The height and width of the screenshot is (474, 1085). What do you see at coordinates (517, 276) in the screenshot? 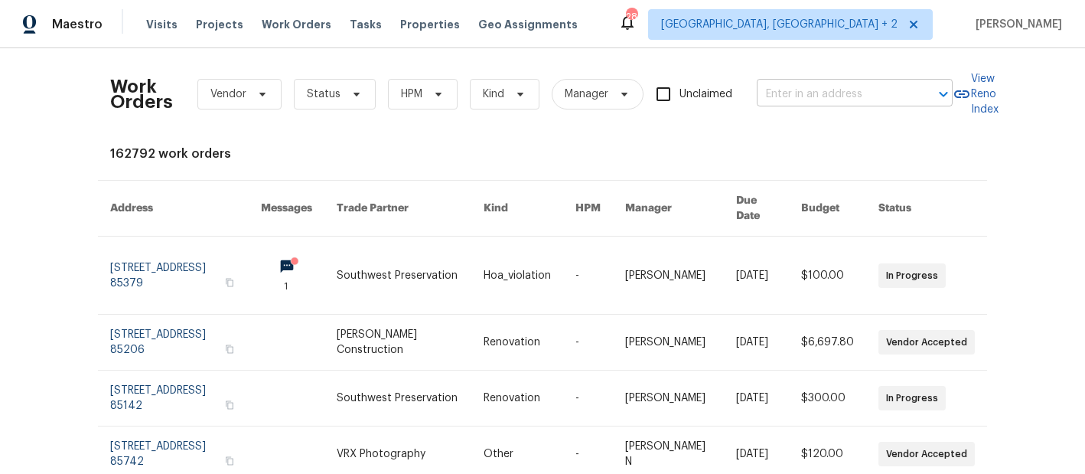
I see `td: Hoa_violation` at bounding box center [517, 276].